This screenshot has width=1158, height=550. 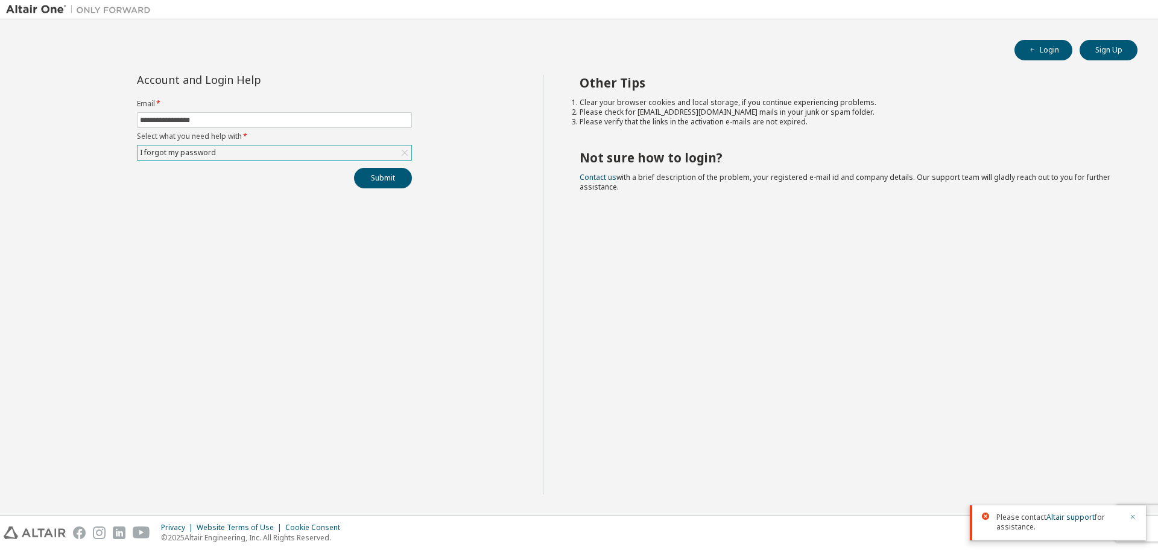 What do you see at coordinates (274, 136) in the screenshot?
I see `label: Select what you need help with` at bounding box center [274, 136].